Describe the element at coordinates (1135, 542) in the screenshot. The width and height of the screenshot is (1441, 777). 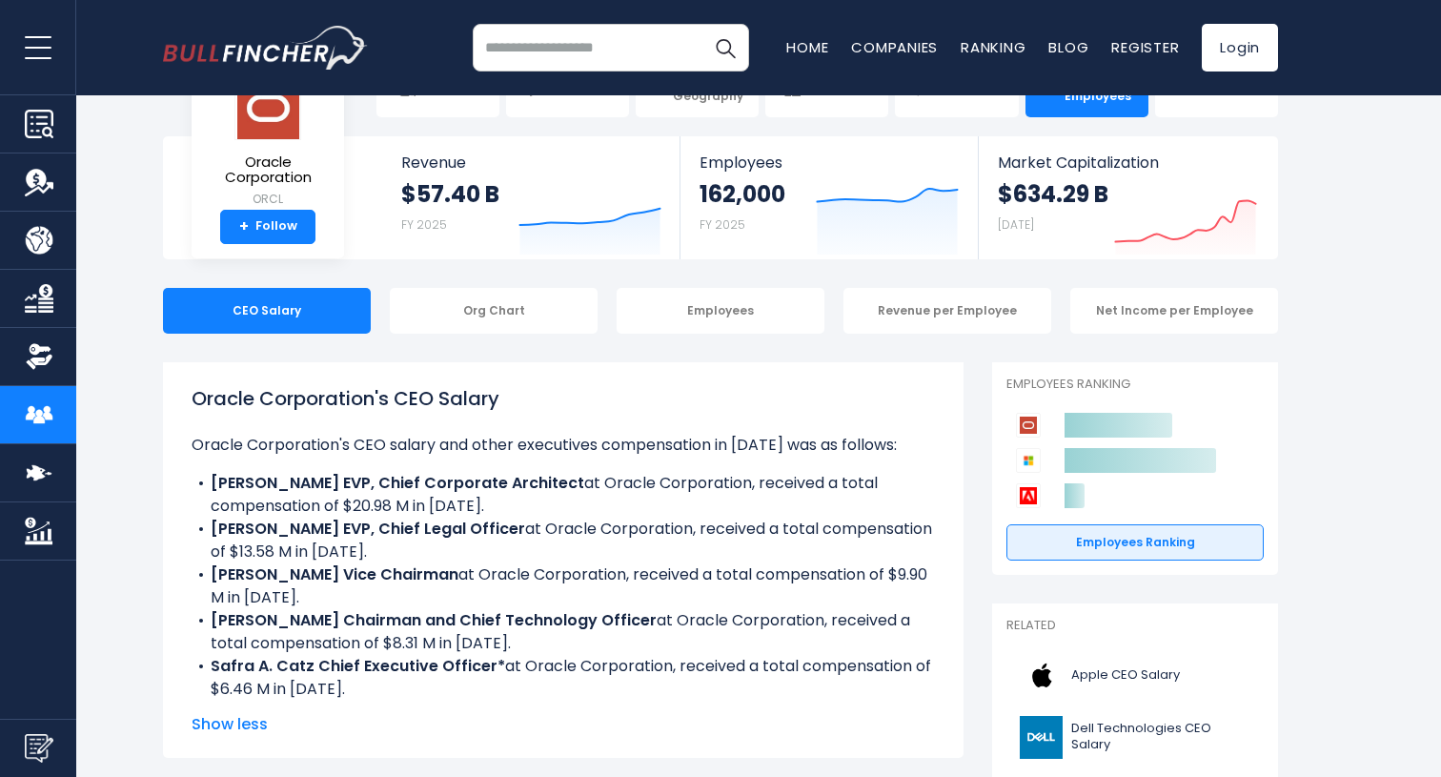
I see `a: Employees Ranking` at that location.